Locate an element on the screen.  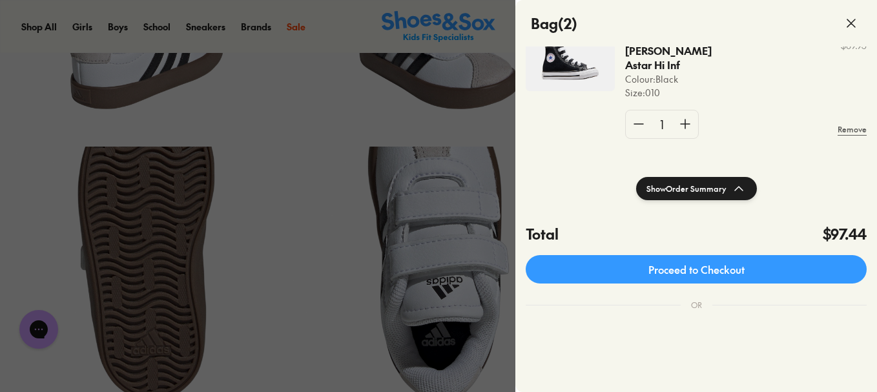
button: Gorgias live chat is located at coordinates (26, 24).